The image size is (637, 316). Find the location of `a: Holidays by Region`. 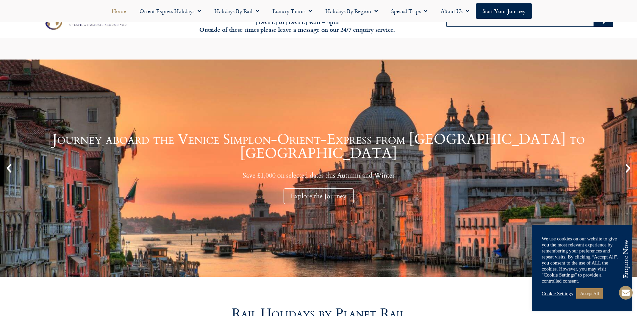

a: Holidays by Region is located at coordinates (351, 11).